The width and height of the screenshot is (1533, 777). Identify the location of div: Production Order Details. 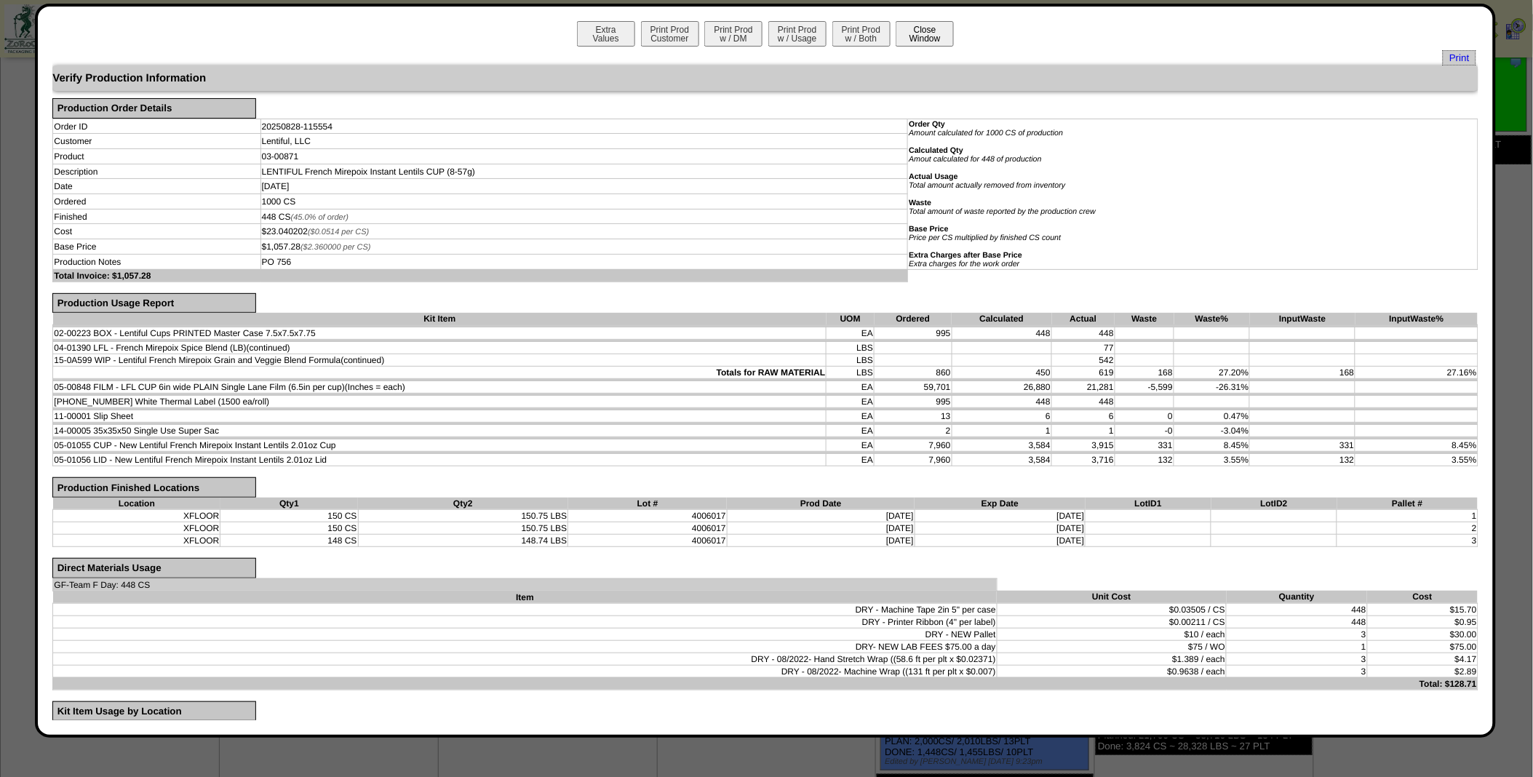
(153, 108).